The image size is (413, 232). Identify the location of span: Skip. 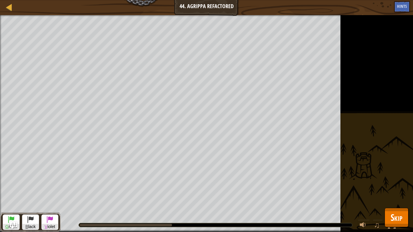
(397, 218).